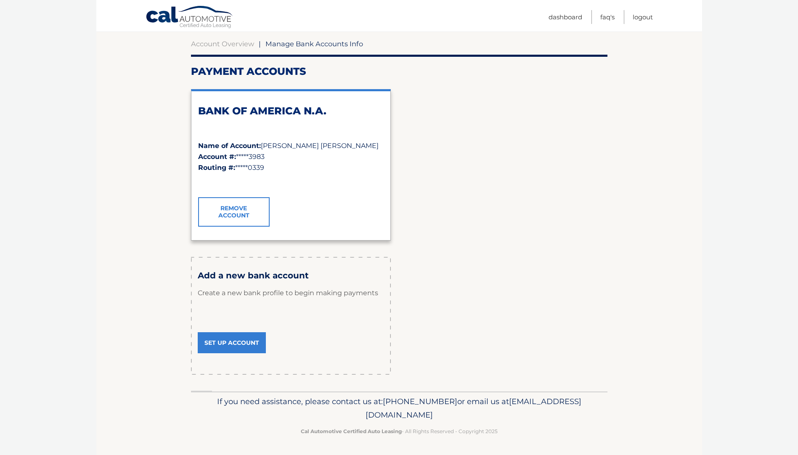  What do you see at coordinates (222, 44) in the screenshot?
I see `a: Account Overview` at bounding box center [222, 44].